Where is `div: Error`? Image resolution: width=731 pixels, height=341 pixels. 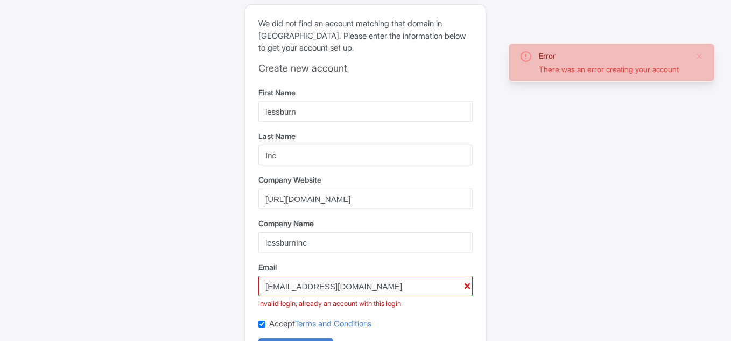
div: Error is located at coordinates (612, 55).